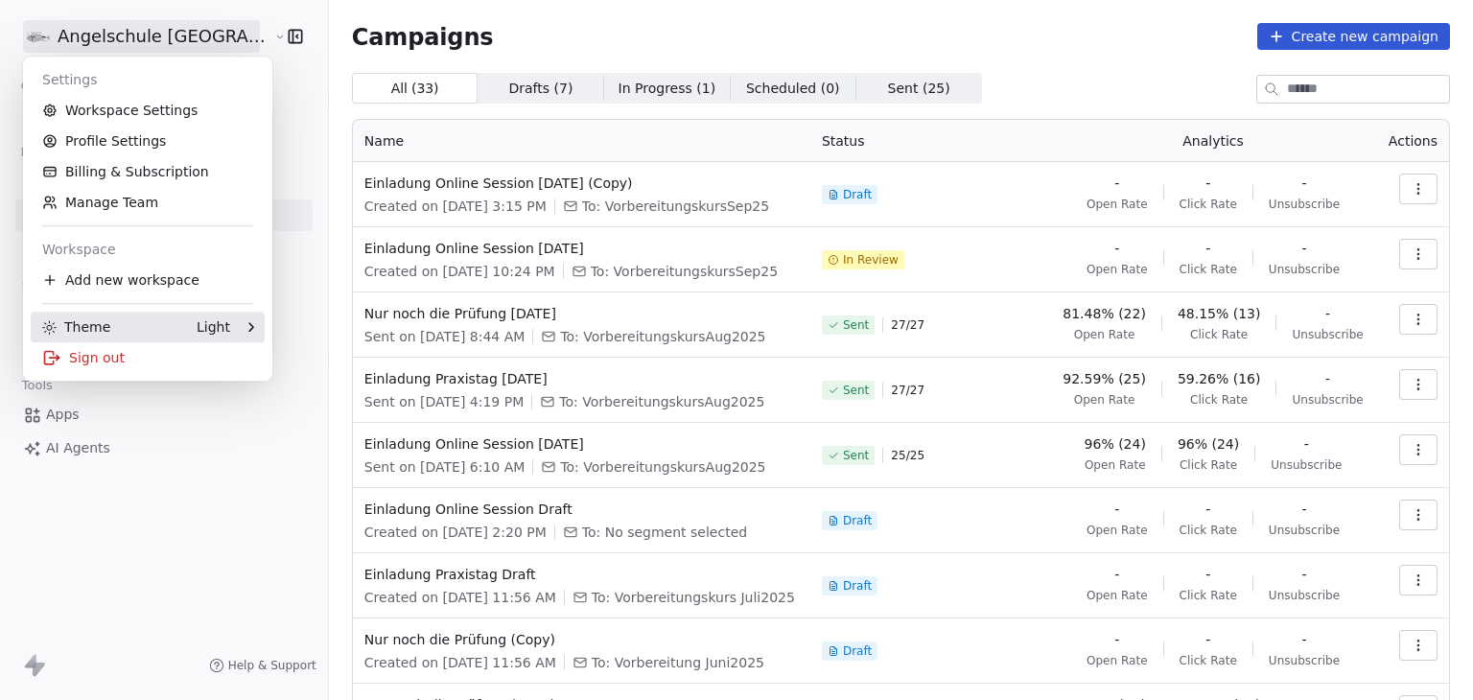 Image resolution: width=1473 pixels, height=700 pixels. I want to click on a: Manage Team, so click(148, 202).